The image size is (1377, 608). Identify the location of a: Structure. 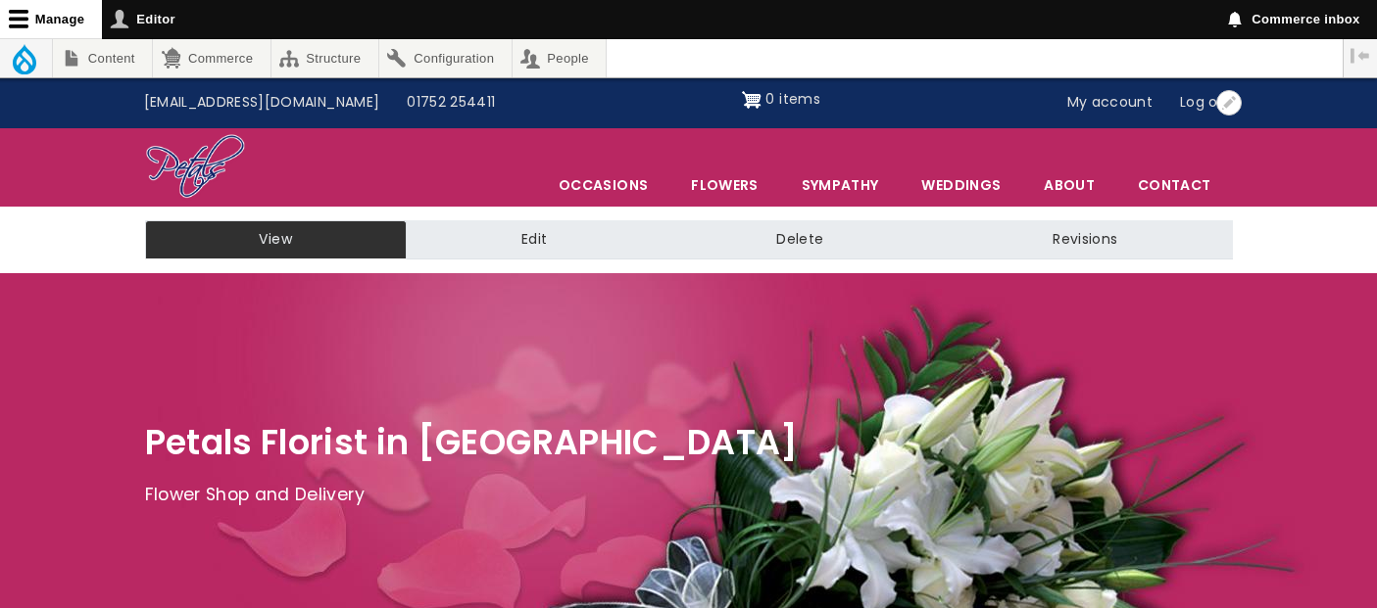
(324, 58).